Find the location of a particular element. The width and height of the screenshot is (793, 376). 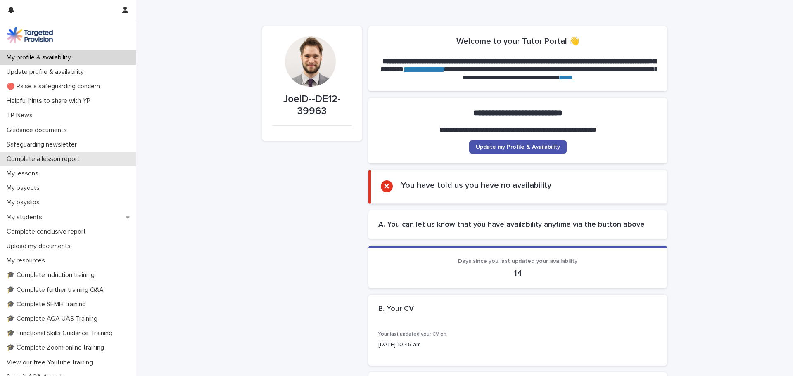

span: Update my Profile & Availability is located at coordinates (518, 147).